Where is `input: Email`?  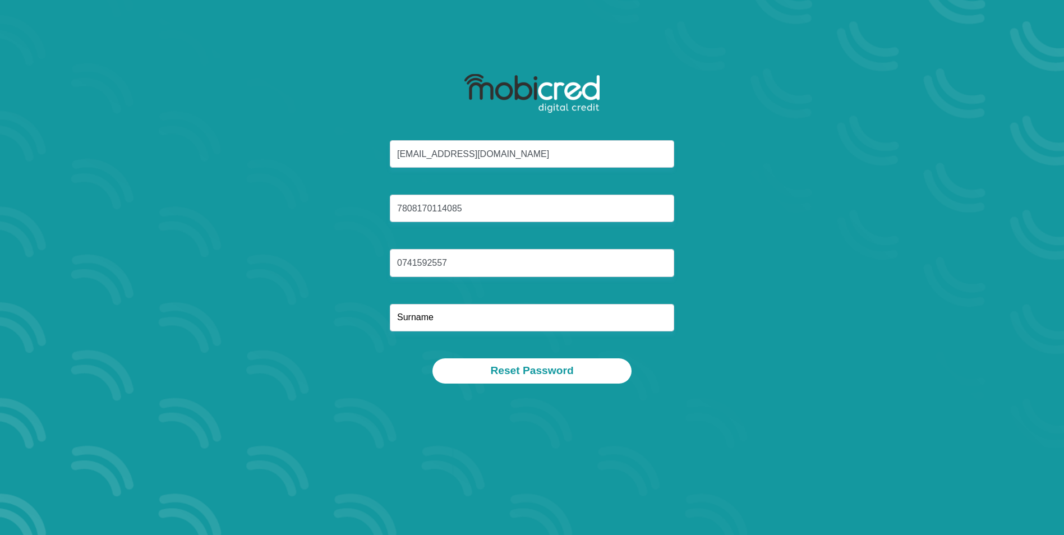
input: Email is located at coordinates (532, 154).